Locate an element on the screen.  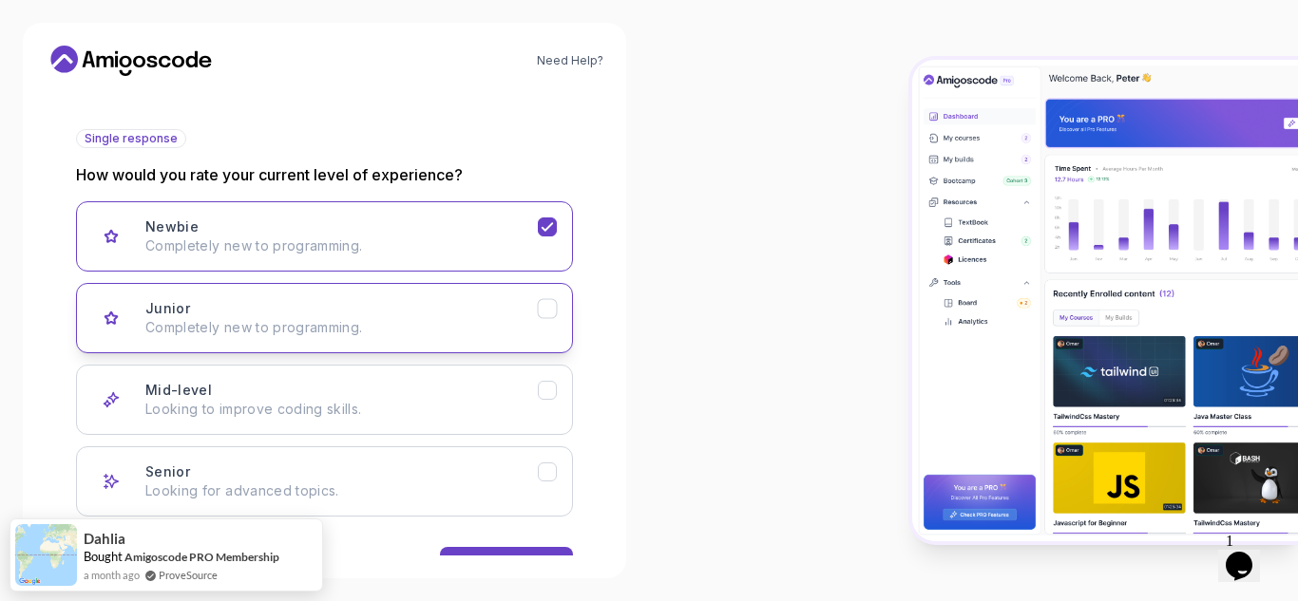
span: Dahlia is located at coordinates (104, 539).